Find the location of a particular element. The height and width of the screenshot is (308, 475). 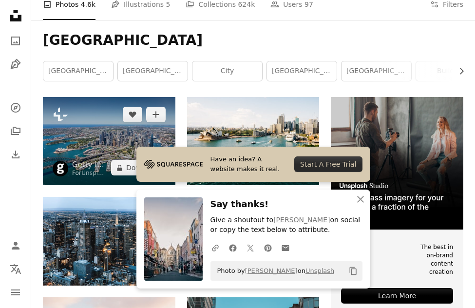

button: Download is located at coordinates (138, 168).